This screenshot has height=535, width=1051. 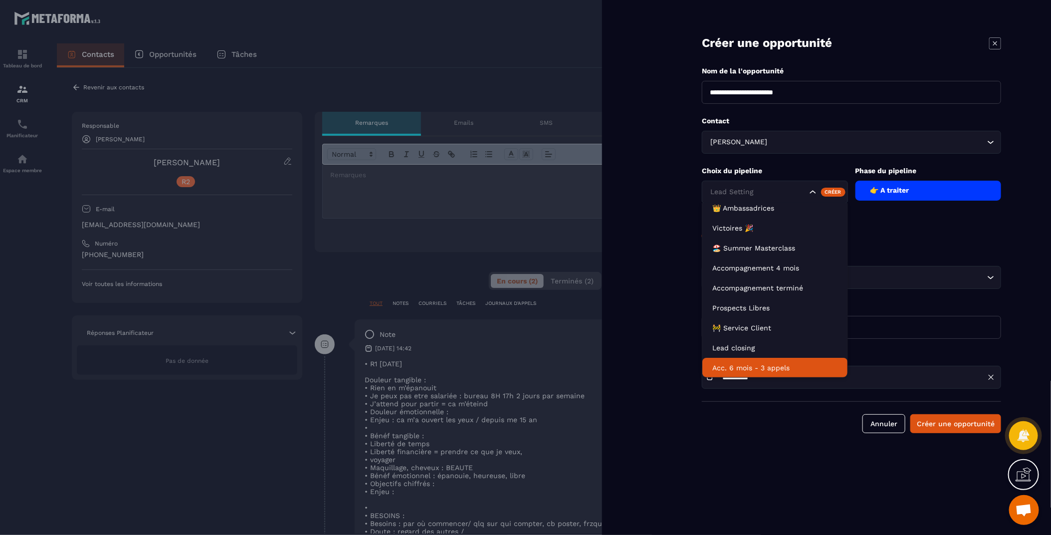 What do you see at coordinates (1024, 510) in the screenshot?
I see `div: Ouvrir le chat` at bounding box center [1024, 510].